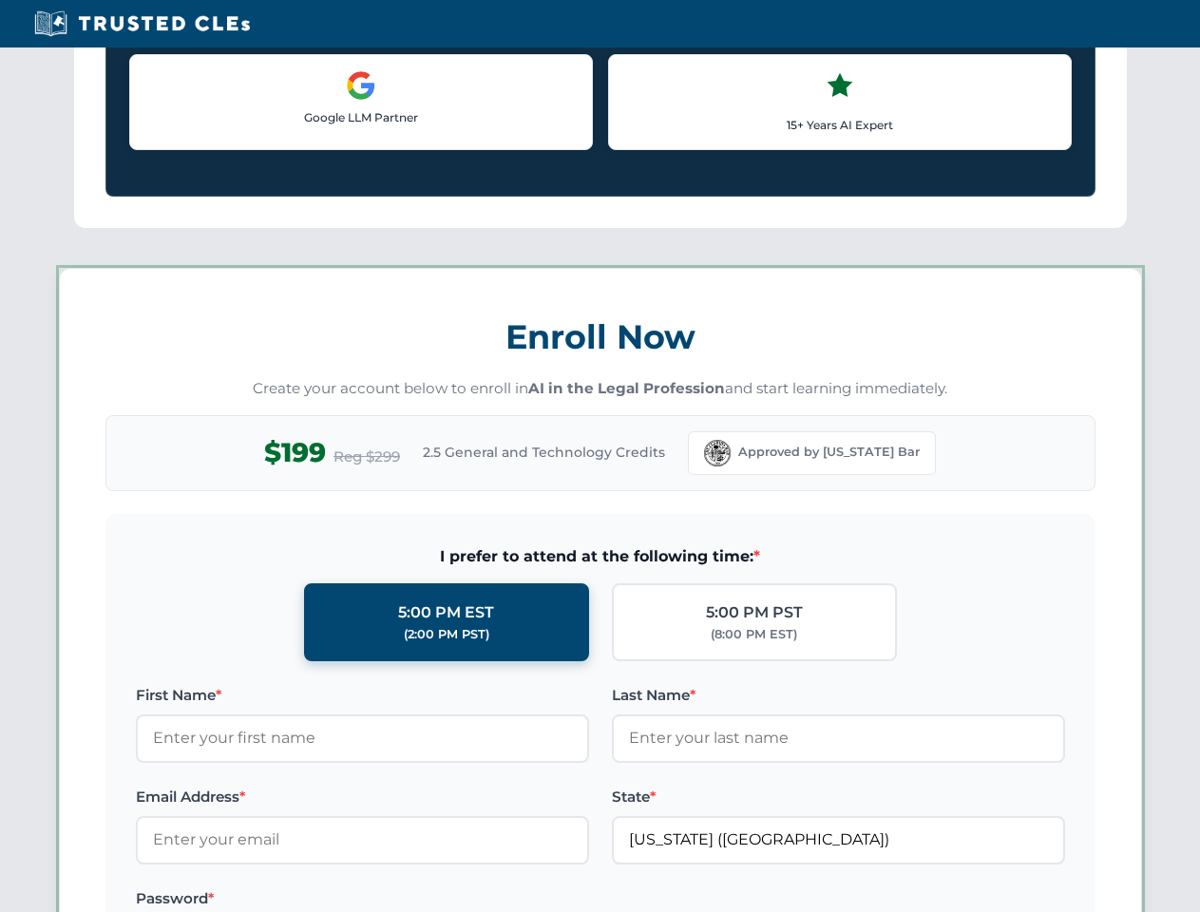 The height and width of the screenshot is (912, 1200). I want to click on div: (8:00 PM EST), so click(754, 635).